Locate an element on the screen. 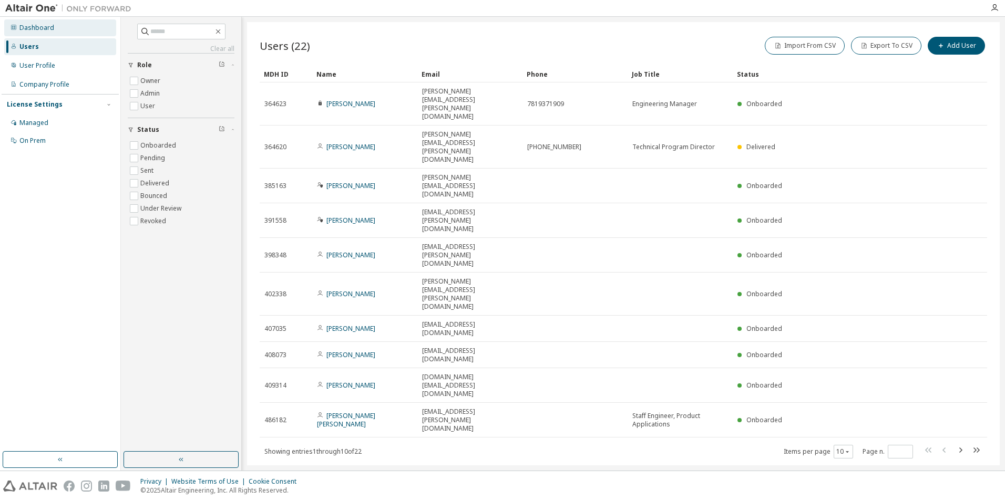 The image size is (1005, 501). span: 408073 is located at coordinates (275, 355).